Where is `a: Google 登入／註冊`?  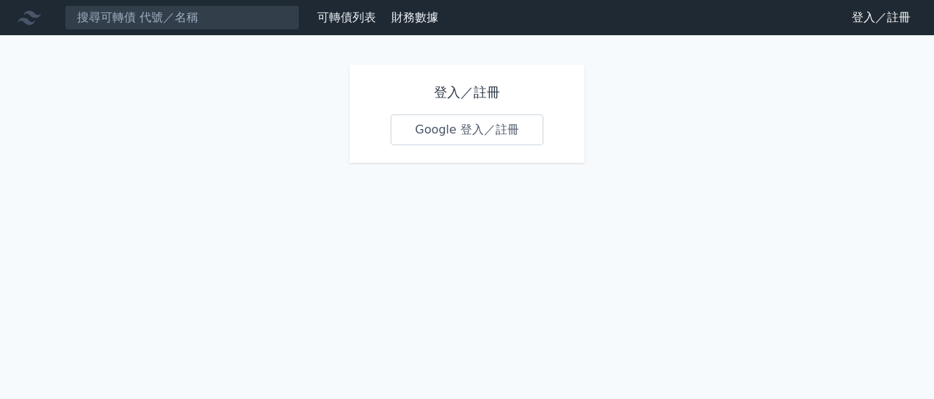
a: Google 登入／註冊 is located at coordinates (467, 130).